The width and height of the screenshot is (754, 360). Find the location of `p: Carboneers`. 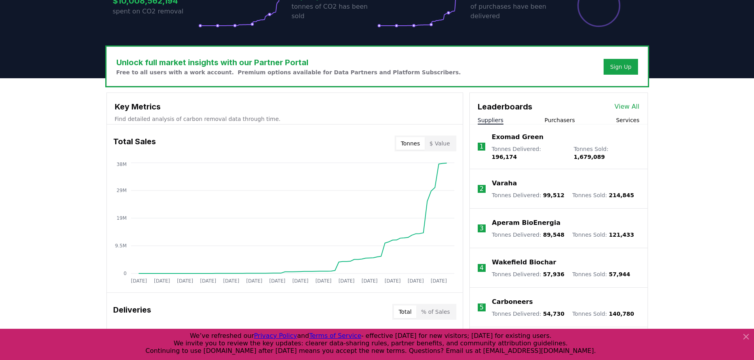

p: Carboneers is located at coordinates (512, 302).